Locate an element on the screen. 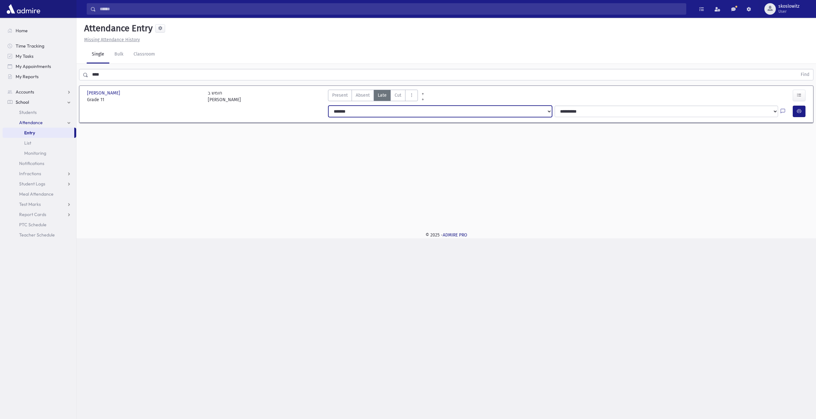 The width and height of the screenshot is (816, 419). span: Time Tracking is located at coordinates (30, 46).